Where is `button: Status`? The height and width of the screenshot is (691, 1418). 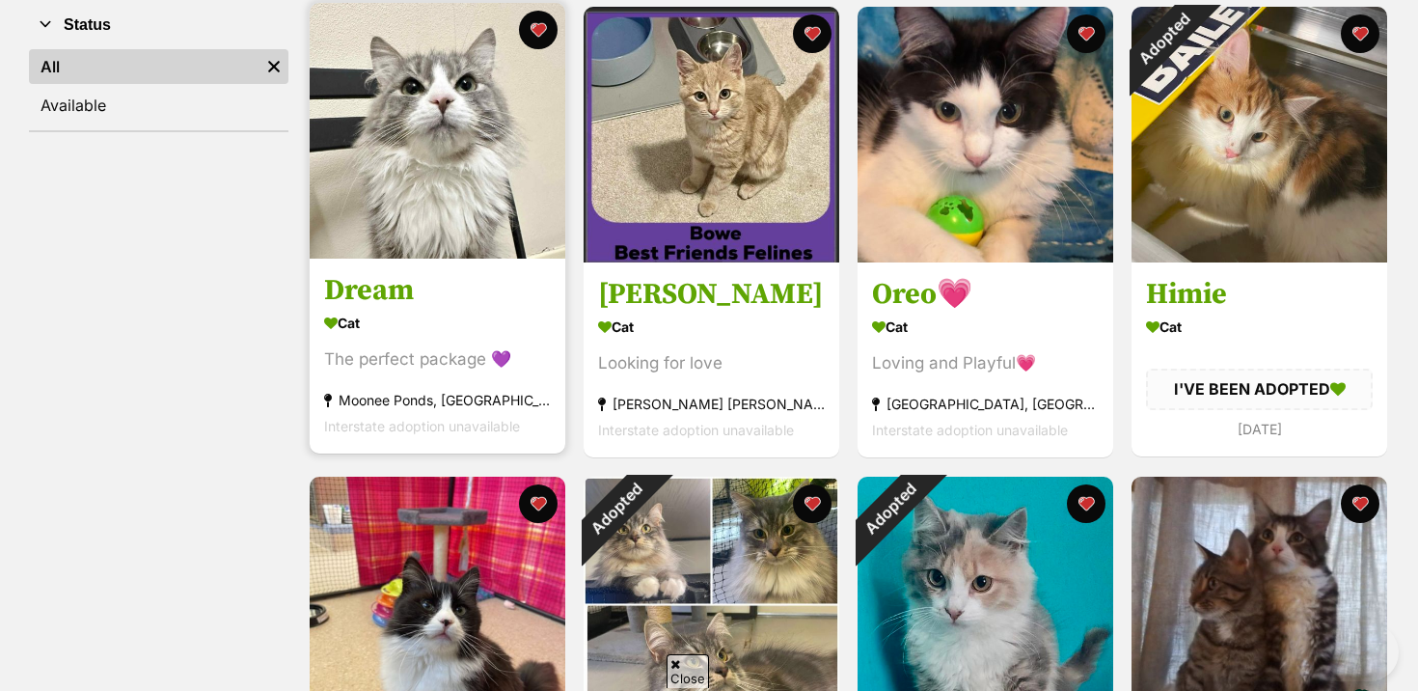
button: Status is located at coordinates (158, 25).